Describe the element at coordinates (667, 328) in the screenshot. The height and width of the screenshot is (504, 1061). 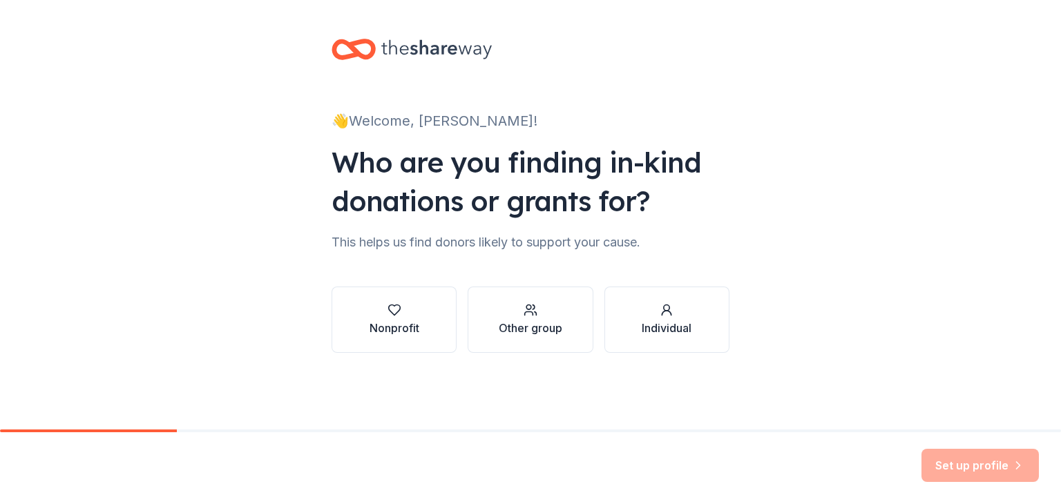
I see `div: Individual` at that location.